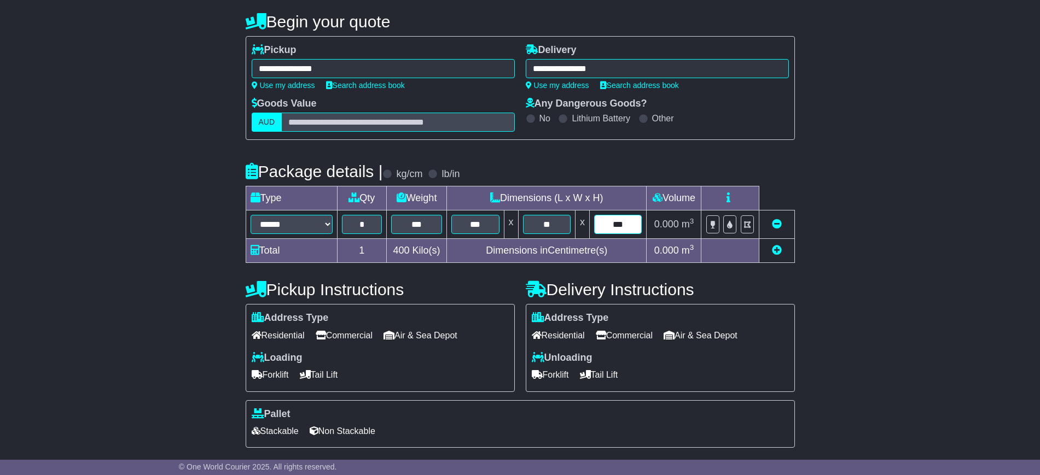 The image size is (1040, 475). Describe the element at coordinates (361, 251) in the screenshot. I see `td: 1` at that location.